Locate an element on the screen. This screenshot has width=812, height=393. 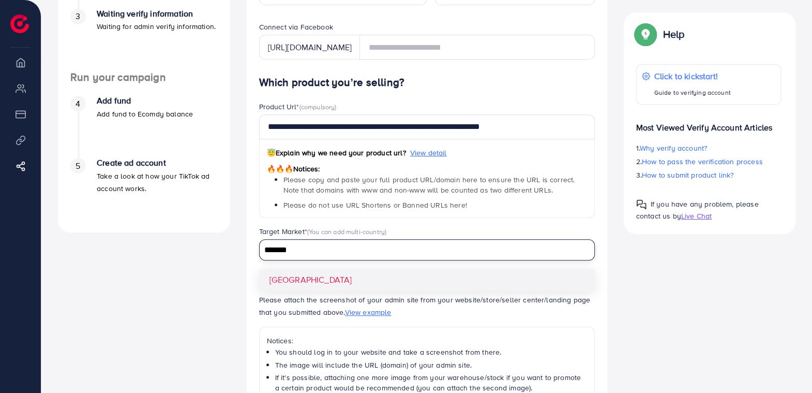
h4: Which product you’re selling? is located at coordinates (427, 82).